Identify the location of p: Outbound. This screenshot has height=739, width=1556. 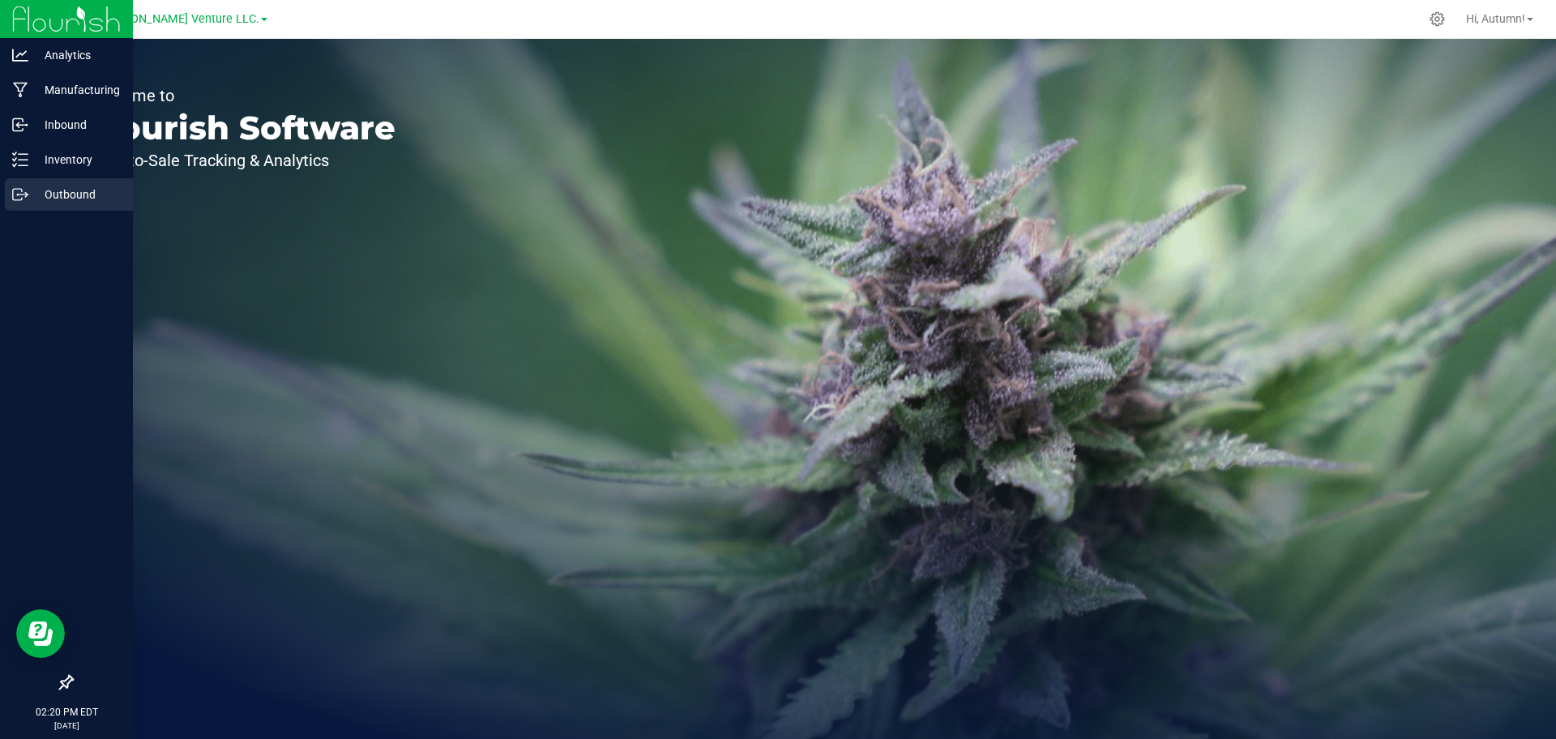
(77, 195).